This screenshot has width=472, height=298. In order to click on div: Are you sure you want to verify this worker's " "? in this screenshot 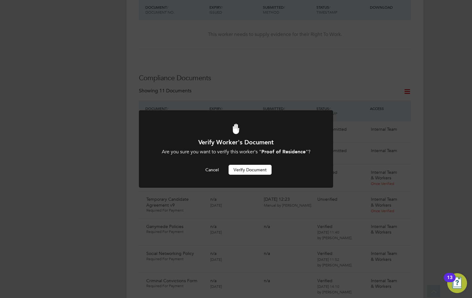, I will do `click(236, 152)`.